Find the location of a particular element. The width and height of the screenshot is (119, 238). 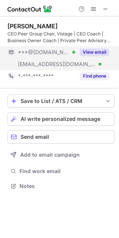

span: Send email is located at coordinates (35, 137).